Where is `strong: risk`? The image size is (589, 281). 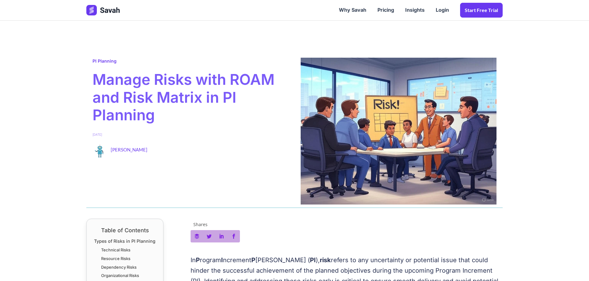
strong: risk is located at coordinates (325, 260).